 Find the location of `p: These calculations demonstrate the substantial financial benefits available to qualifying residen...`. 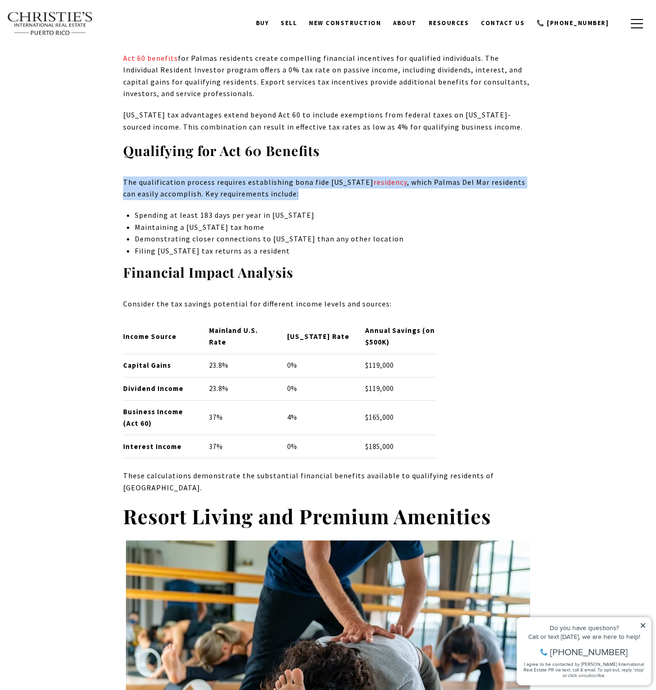

p: These calculations demonstrate the substantial financial benefits available to qualifying residen... is located at coordinates (328, 482).